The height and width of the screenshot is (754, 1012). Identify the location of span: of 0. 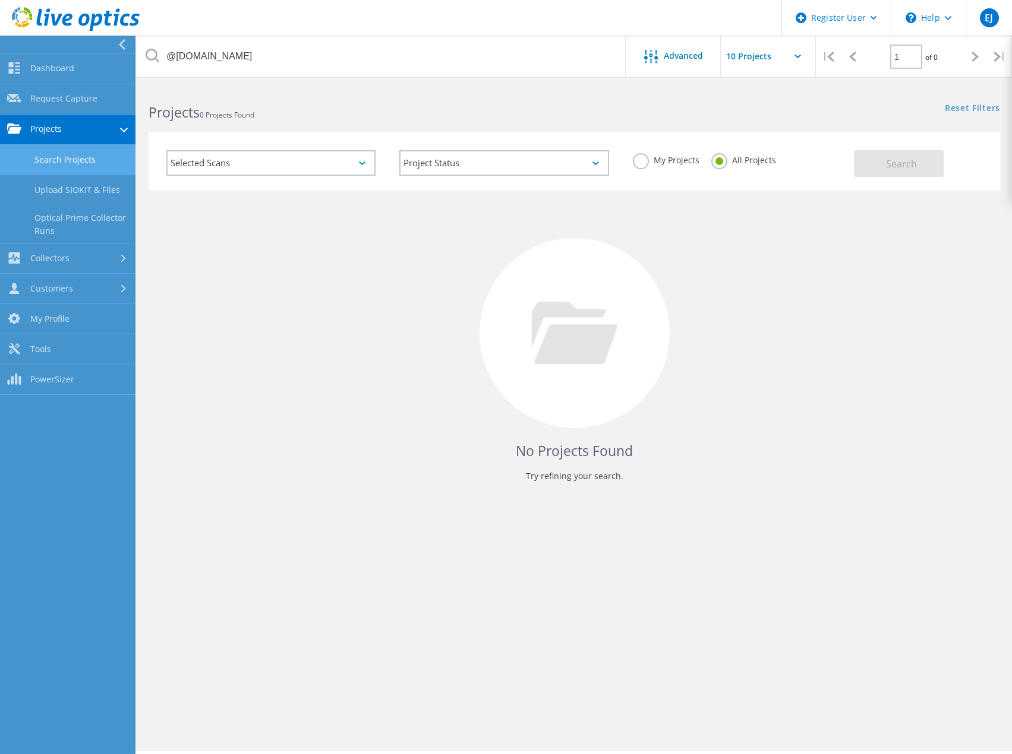
(931, 57).